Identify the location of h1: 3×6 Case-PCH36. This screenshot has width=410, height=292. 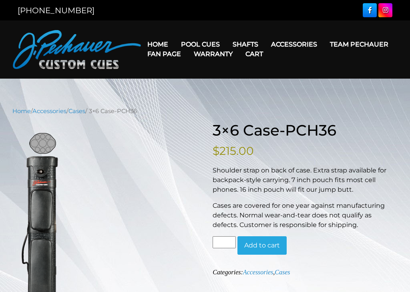
(305, 130).